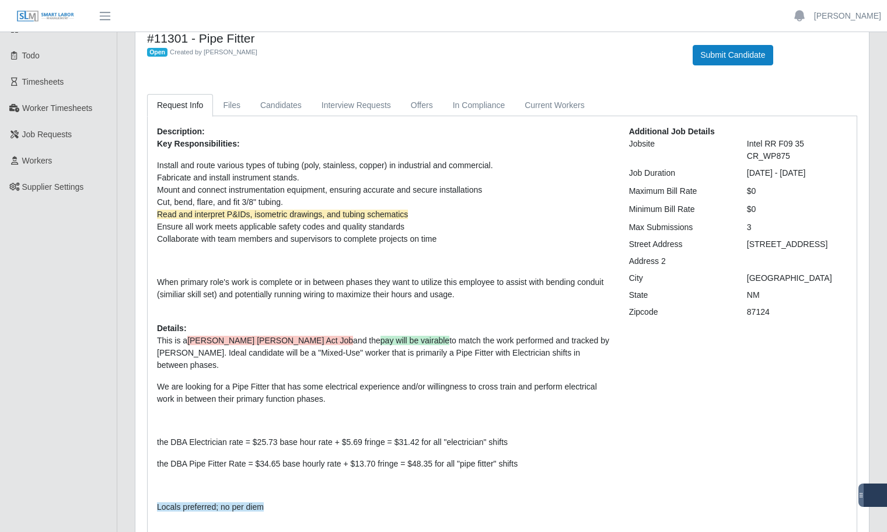 The width and height of the screenshot is (887, 532). I want to click on div: Maximum Bill Rate, so click(679, 191).